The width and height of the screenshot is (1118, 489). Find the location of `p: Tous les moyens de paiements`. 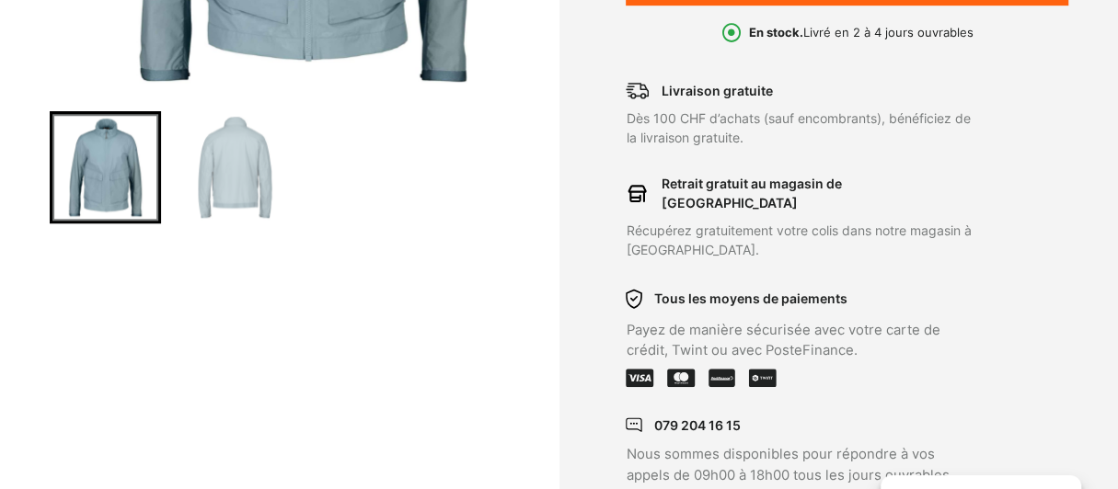

p: Tous les moyens de paiements is located at coordinates (751, 298).